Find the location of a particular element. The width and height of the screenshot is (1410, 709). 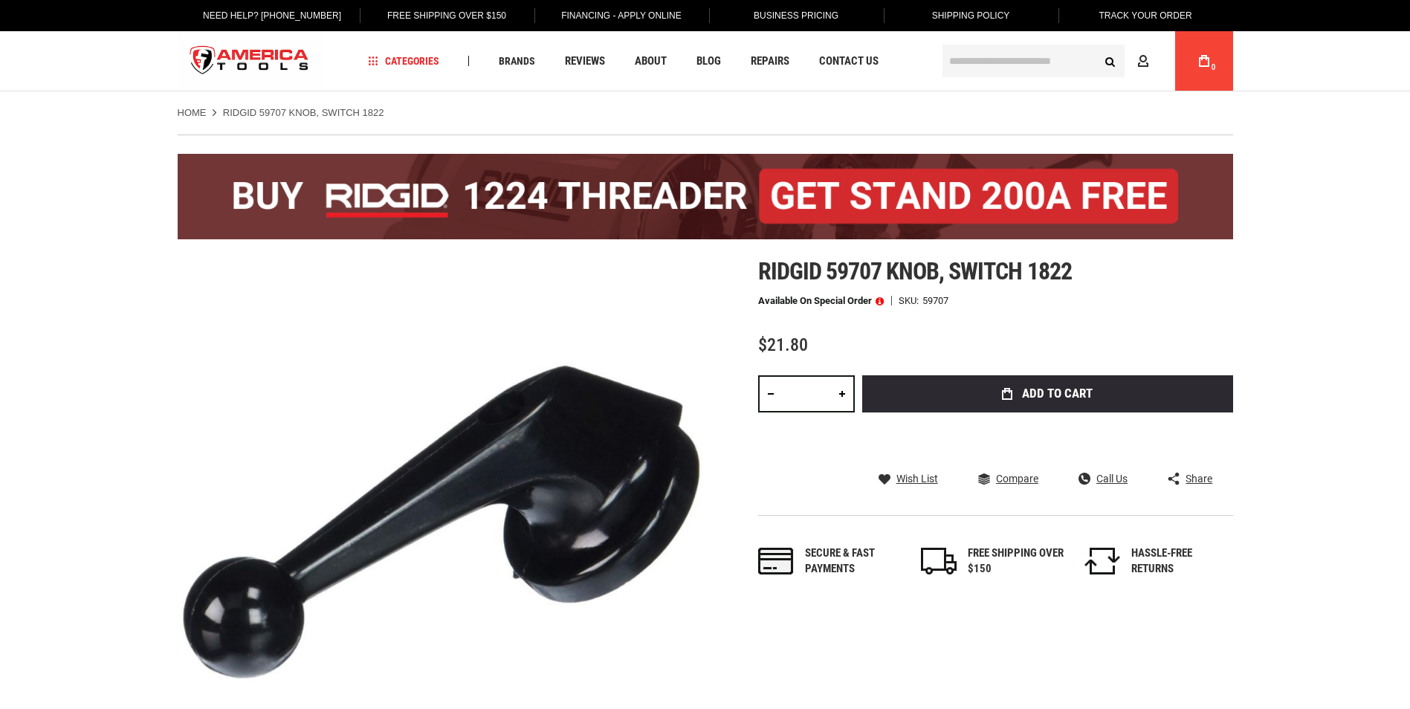

img: returns is located at coordinates (1103, 561).